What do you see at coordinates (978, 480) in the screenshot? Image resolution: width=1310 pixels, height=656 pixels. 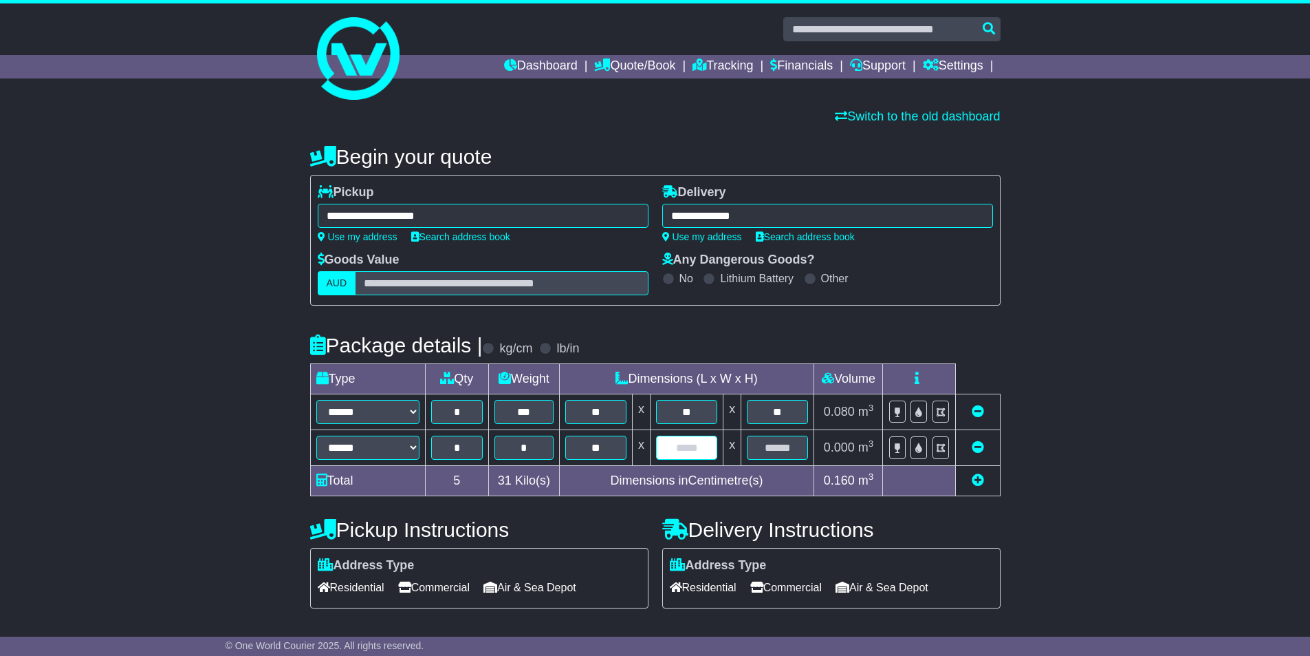 I see `a: Add new item` at bounding box center [978, 480].